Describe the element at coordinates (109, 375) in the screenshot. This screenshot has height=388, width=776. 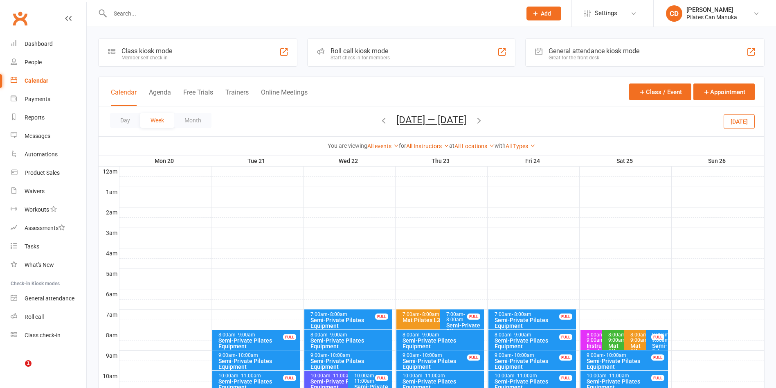
I see `th: 10am` at that location.